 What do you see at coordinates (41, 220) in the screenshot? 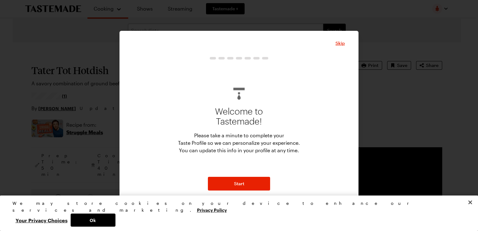
I see `button: Your Privacy Choices` at bounding box center [41, 220].